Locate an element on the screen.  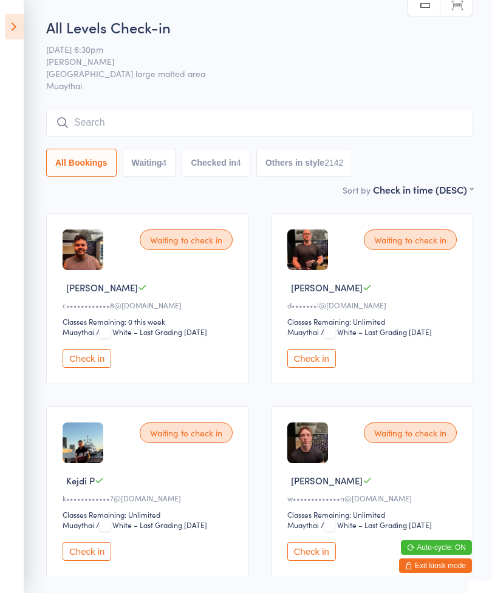
div: 2142 is located at coordinates (333, 163).